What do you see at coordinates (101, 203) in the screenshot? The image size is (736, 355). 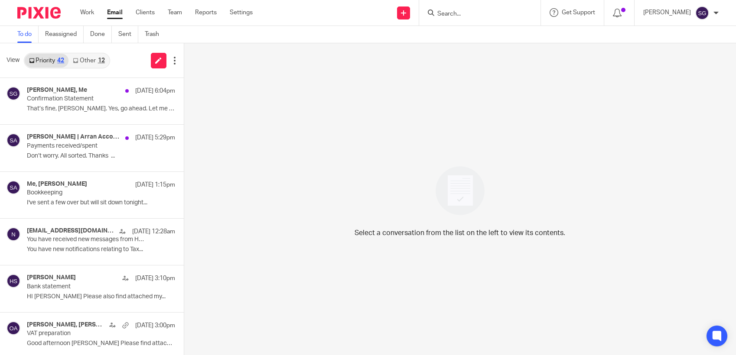 I see `p: I've sent a few over but will sit down tonight...` at bounding box center [101, 203].